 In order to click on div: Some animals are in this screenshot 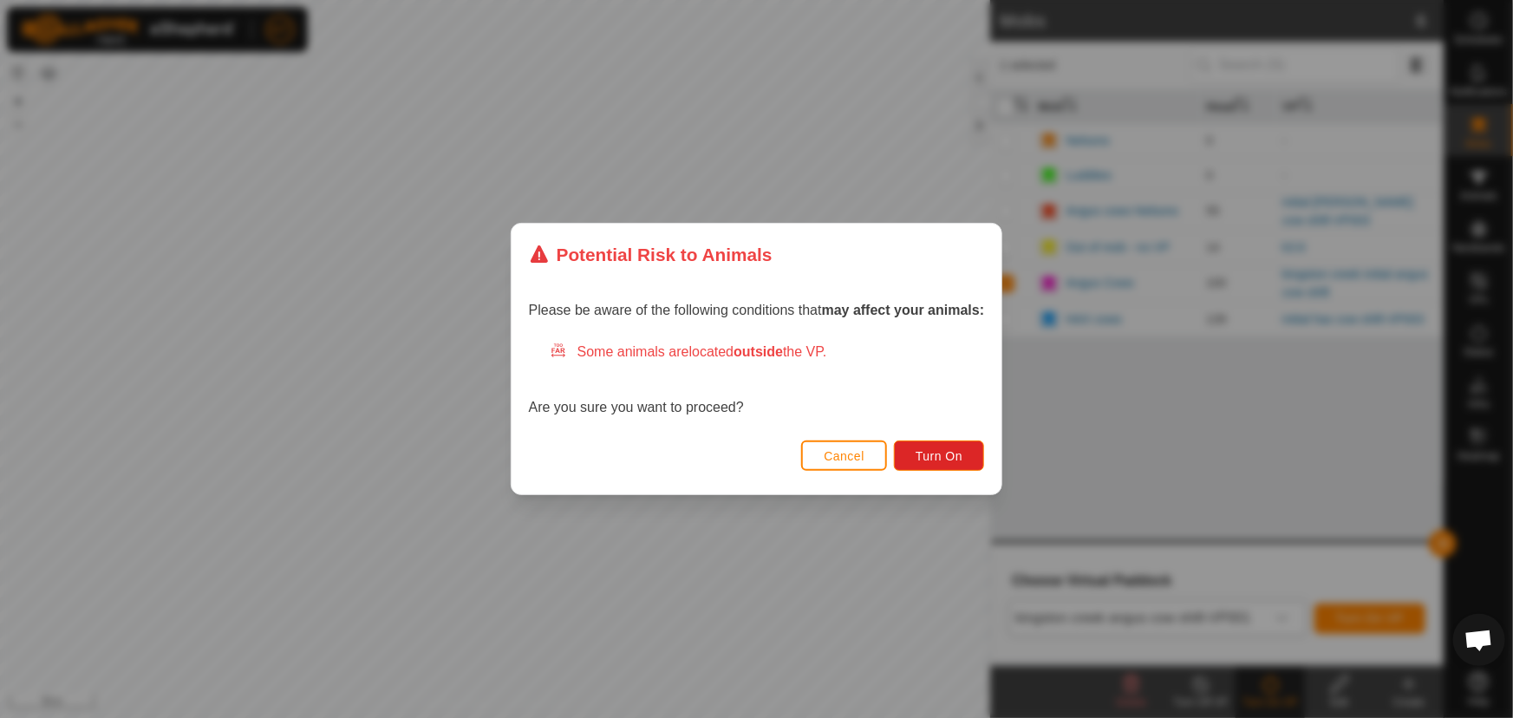, I will do `click(767, 352)`.